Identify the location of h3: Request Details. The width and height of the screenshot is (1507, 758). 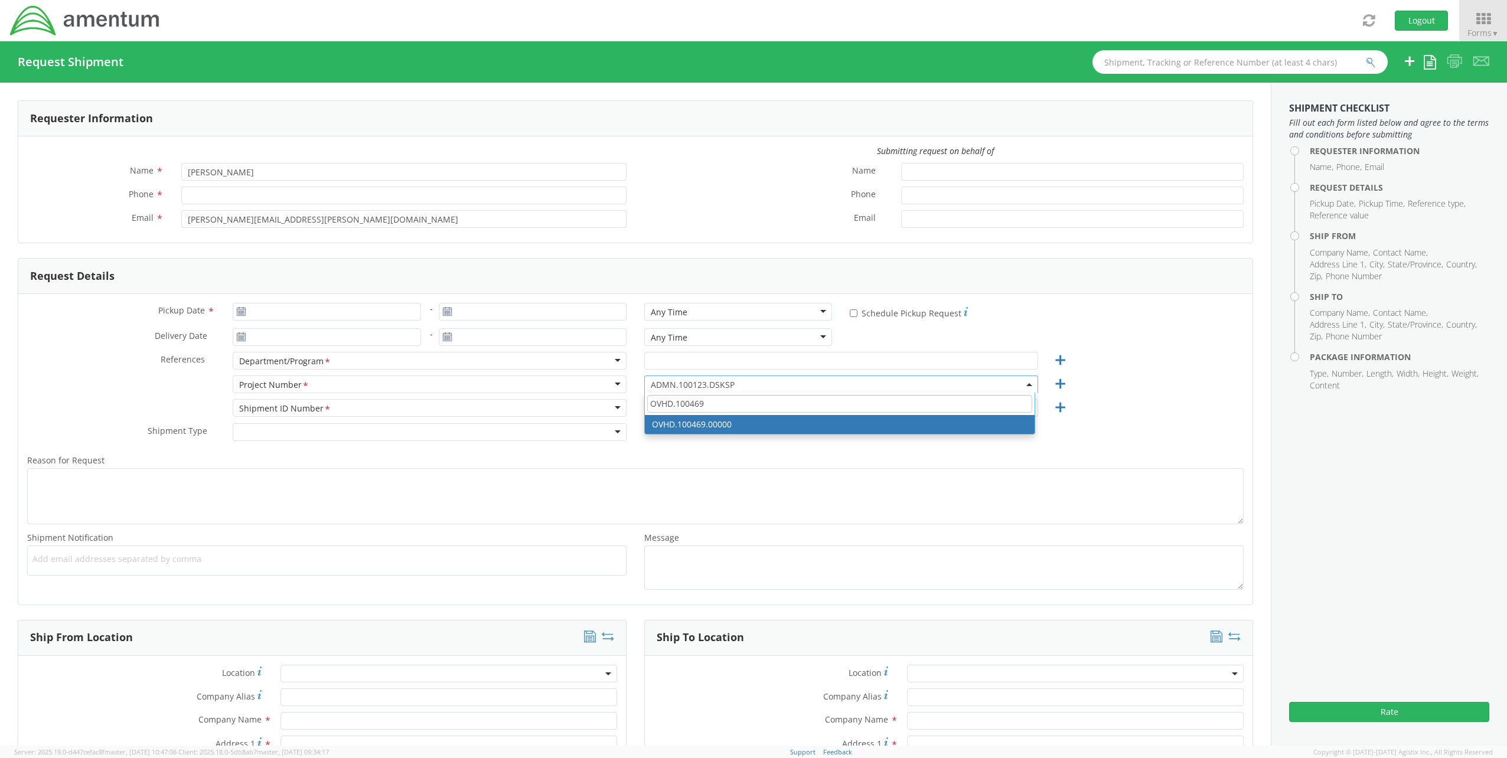
(72, 276).